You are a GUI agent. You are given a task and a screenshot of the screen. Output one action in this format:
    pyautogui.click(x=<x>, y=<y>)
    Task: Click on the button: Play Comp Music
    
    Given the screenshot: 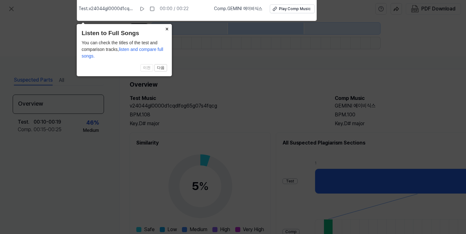 What is the action you would take?
    pyautogui.click(x=292, y=9)
    